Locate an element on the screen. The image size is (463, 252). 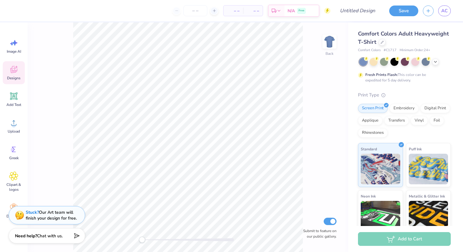
span: Upload is located at coordinates (14, 131).